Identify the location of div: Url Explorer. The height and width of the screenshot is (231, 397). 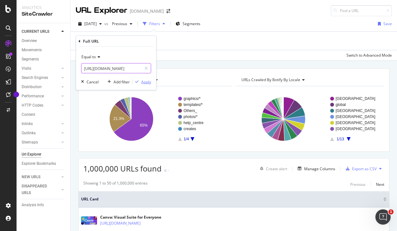
(31, 154).